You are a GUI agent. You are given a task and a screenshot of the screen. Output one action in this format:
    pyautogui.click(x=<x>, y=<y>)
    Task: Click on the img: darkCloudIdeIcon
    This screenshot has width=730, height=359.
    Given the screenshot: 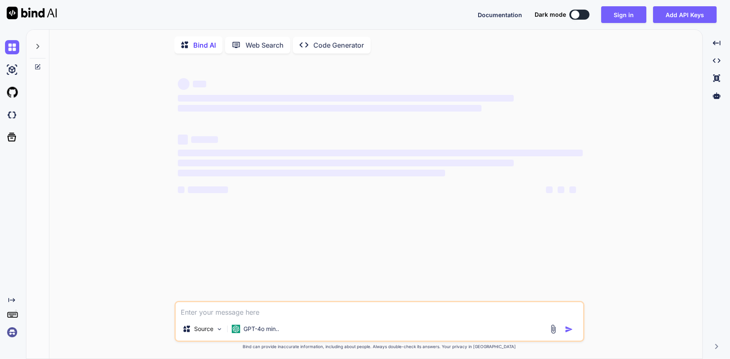 What is the action you would take?
    pyautogui.click(x=12, y=115)
    